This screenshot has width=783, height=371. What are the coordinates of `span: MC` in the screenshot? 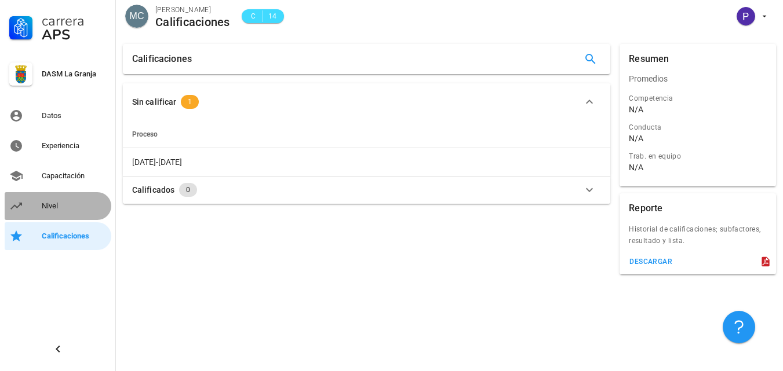 It's located at (137, 16).